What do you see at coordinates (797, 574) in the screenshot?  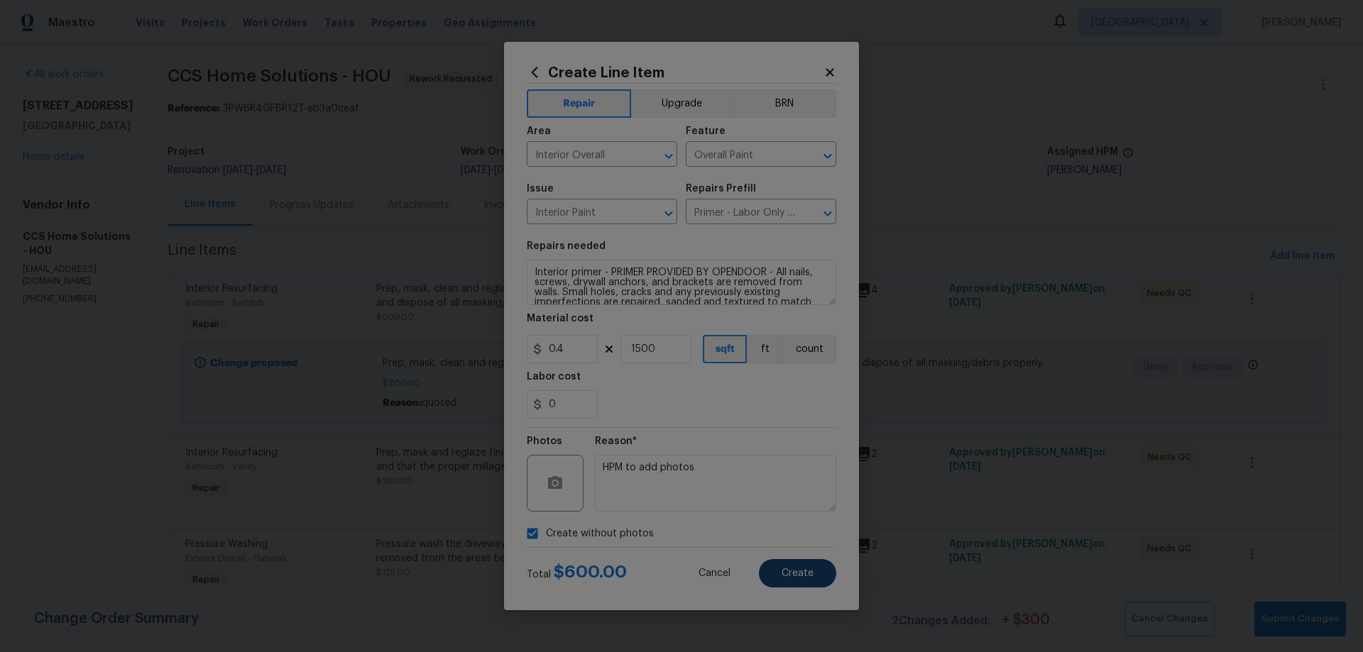 I see `button: Create` at bounding box center [797, 574].